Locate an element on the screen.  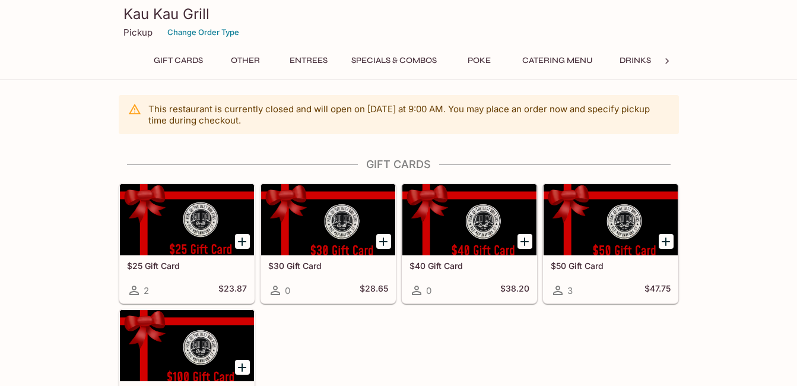
button: Add $25 Gift Card is located at coordinates (242, 241).